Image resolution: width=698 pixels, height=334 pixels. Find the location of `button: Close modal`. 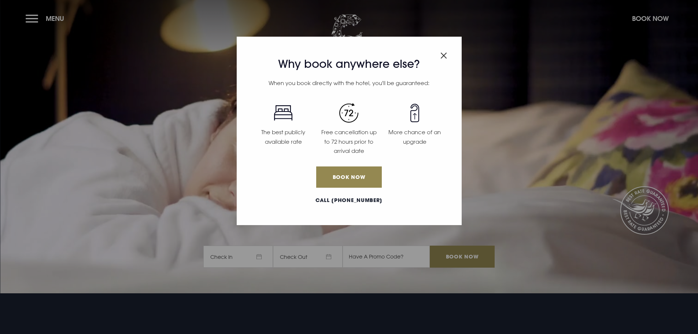

button: Close modal is located at coordinates (444, 54).